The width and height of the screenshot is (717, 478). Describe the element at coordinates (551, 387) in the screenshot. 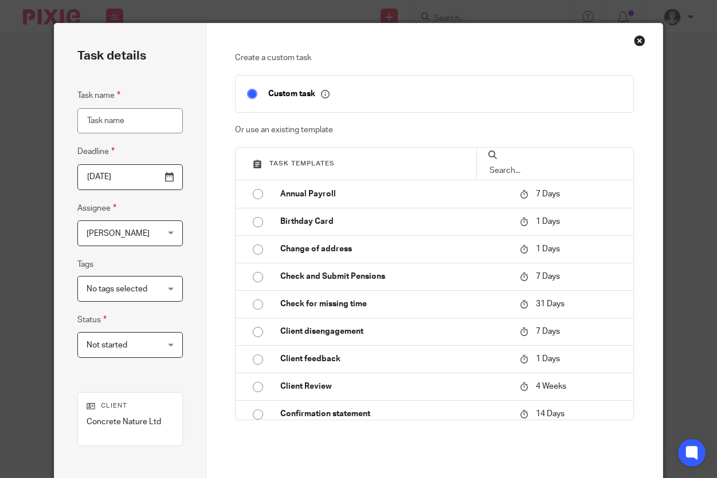

I see `span: 4 Weeks` at that location.